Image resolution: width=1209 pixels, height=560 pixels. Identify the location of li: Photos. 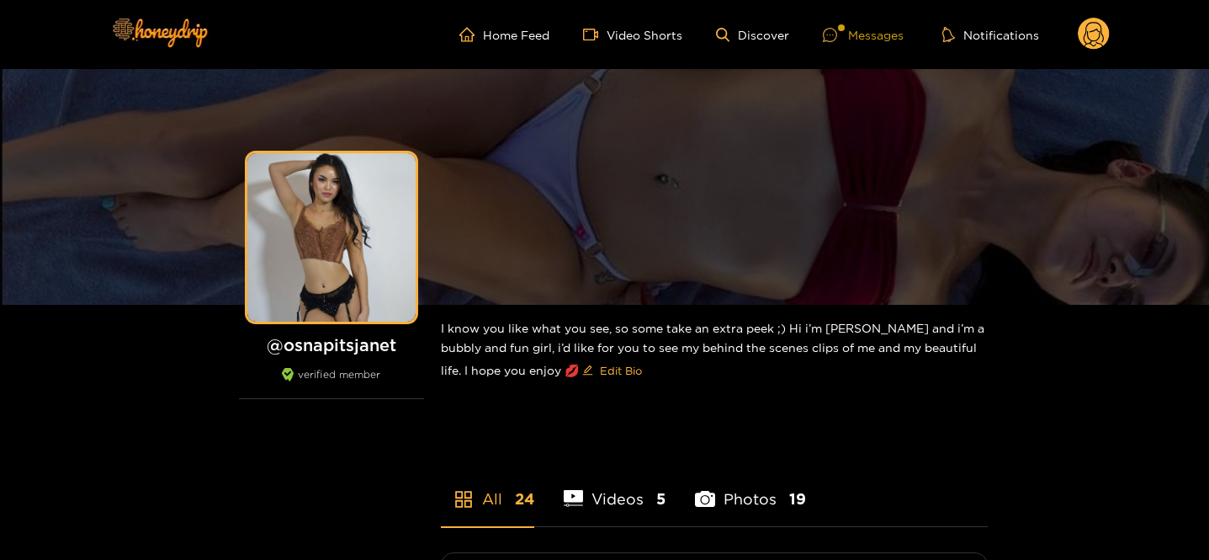
(751, 488).